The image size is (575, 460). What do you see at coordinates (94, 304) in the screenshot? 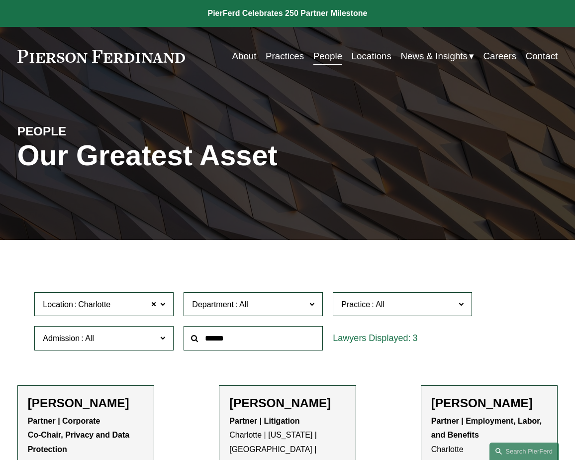
I see `span: Charlotte` at bounding box center [94, 304].